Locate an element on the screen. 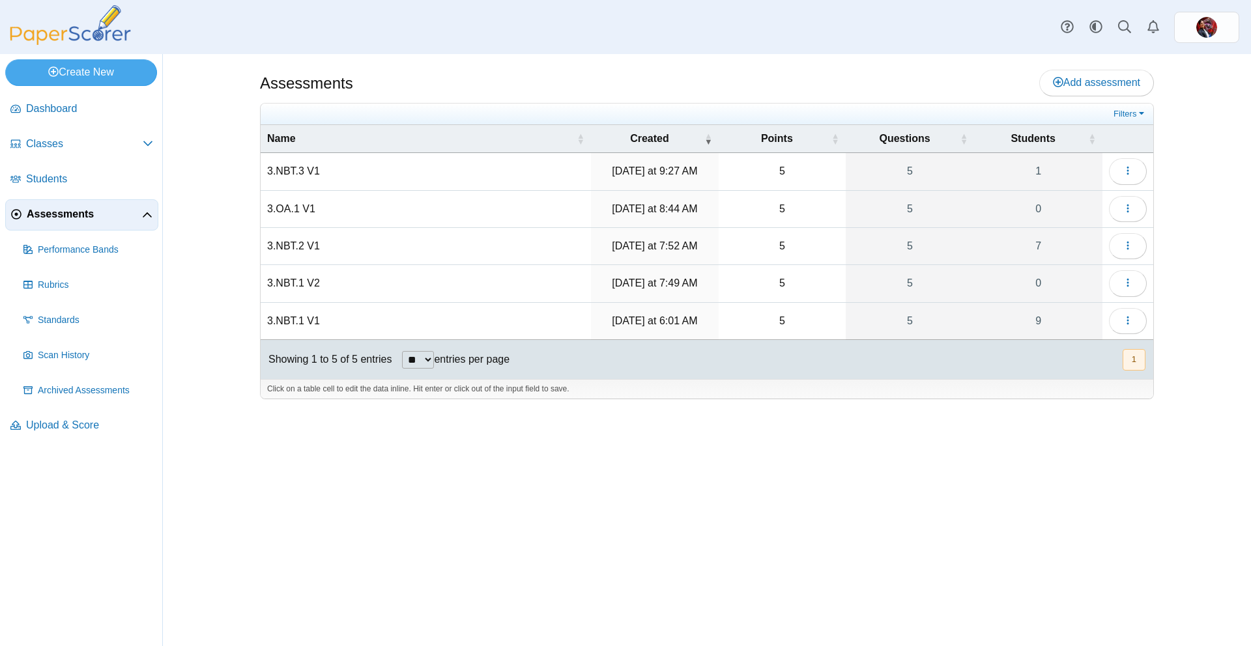 Image resolution: width=1251 pixels, height=646 pixels. span: Dashboard is located at coordinates (89, 109).